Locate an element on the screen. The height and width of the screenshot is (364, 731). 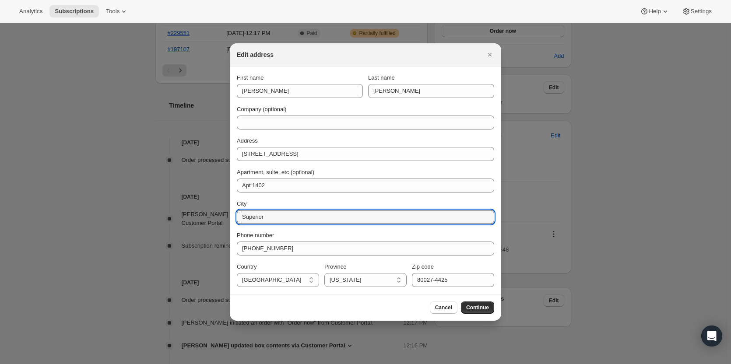
button: Close is located at coordinates (490, 55).